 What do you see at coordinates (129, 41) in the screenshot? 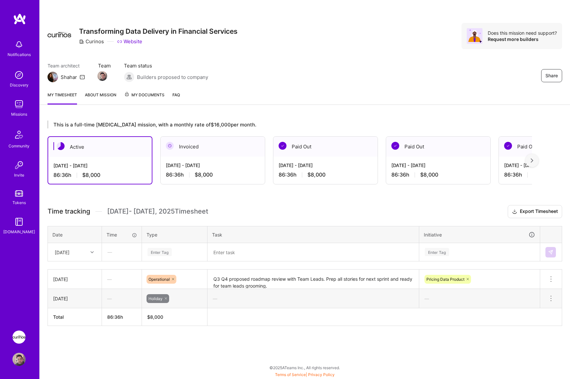
I see `a: Website` at bounding box center [129, 41].